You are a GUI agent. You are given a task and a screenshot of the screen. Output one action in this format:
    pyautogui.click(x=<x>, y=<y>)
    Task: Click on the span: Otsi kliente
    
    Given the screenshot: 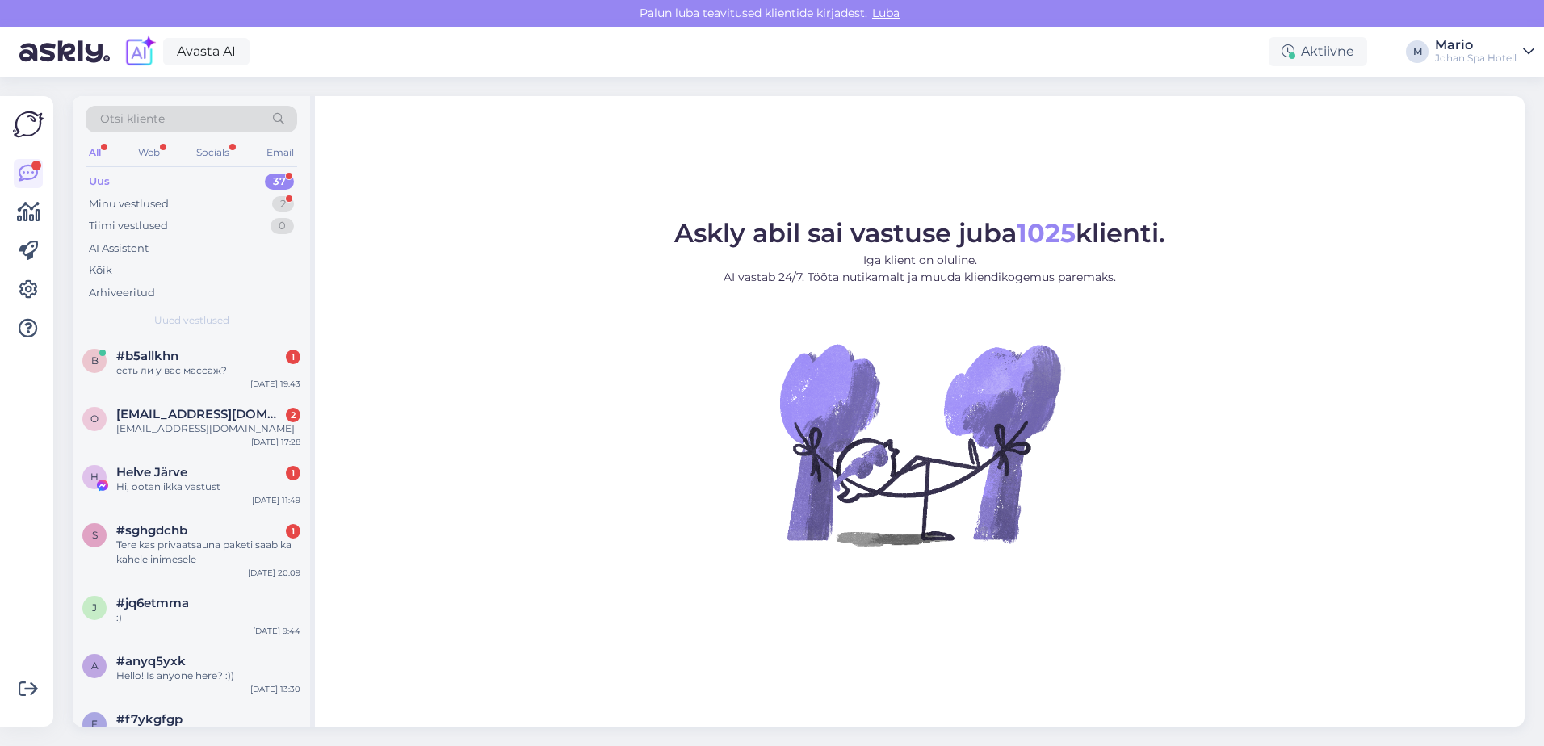 What is the action you would take?
    pyautogui.click(x=132, y=119)
    